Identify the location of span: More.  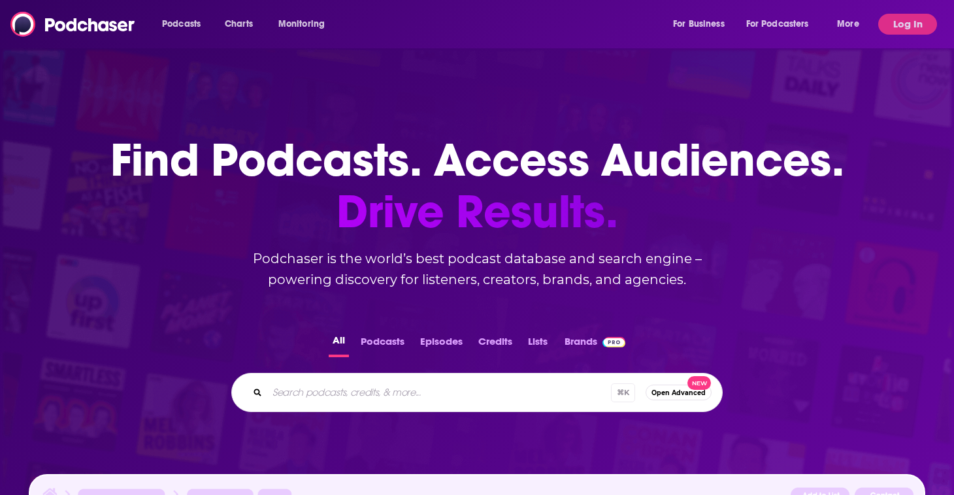
(848, 24).